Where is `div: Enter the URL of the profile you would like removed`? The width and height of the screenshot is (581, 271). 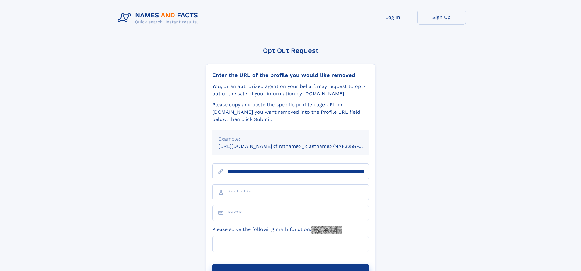
div: Enter the URL of the profile you would like removed is located at coordinates (291, 75).